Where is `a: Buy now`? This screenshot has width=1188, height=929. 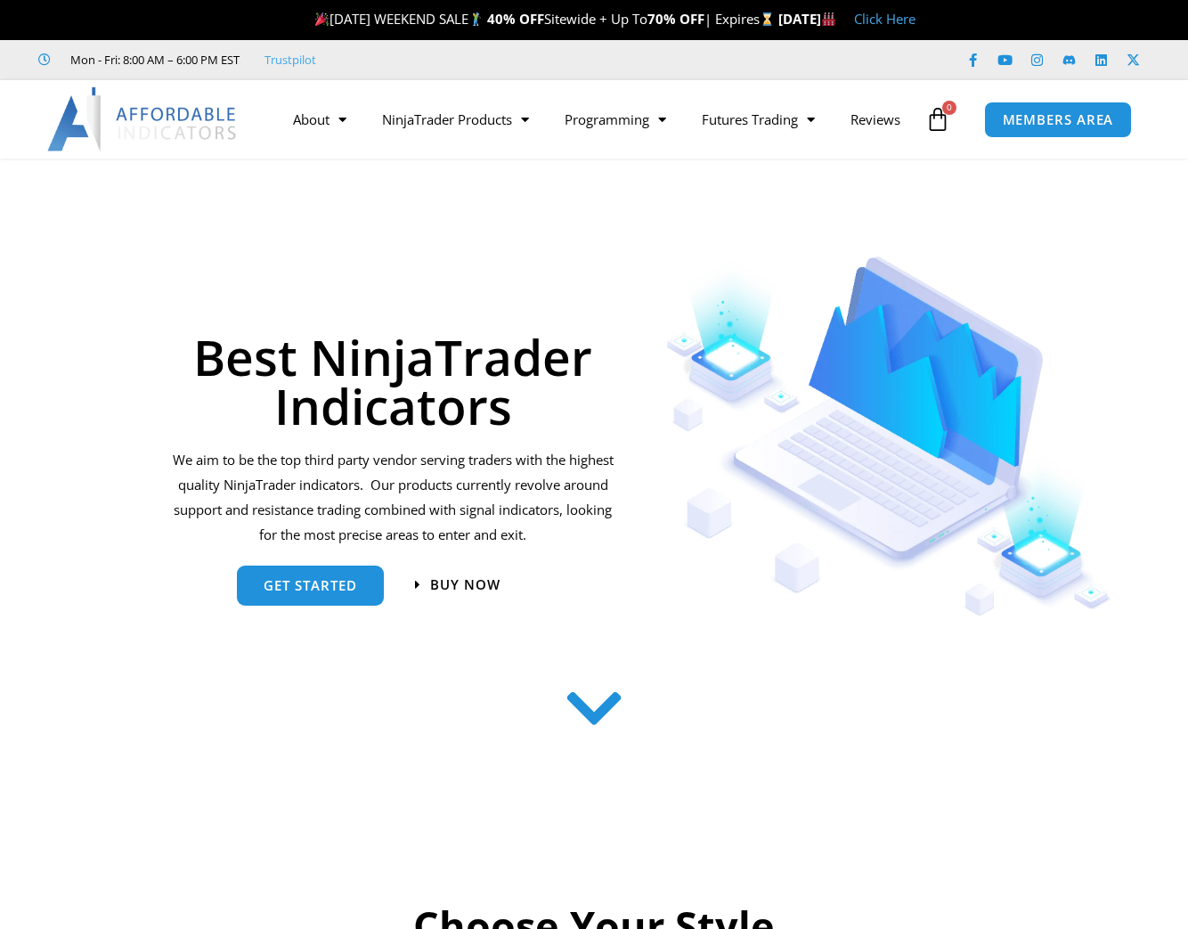
a: Buy now is located at coordinates (458, 584).